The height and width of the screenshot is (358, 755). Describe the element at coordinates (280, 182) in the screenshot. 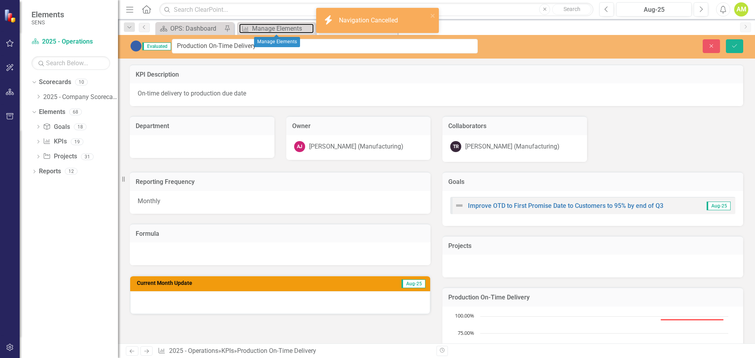

I see `h3: Reporting Frequency` at that location.